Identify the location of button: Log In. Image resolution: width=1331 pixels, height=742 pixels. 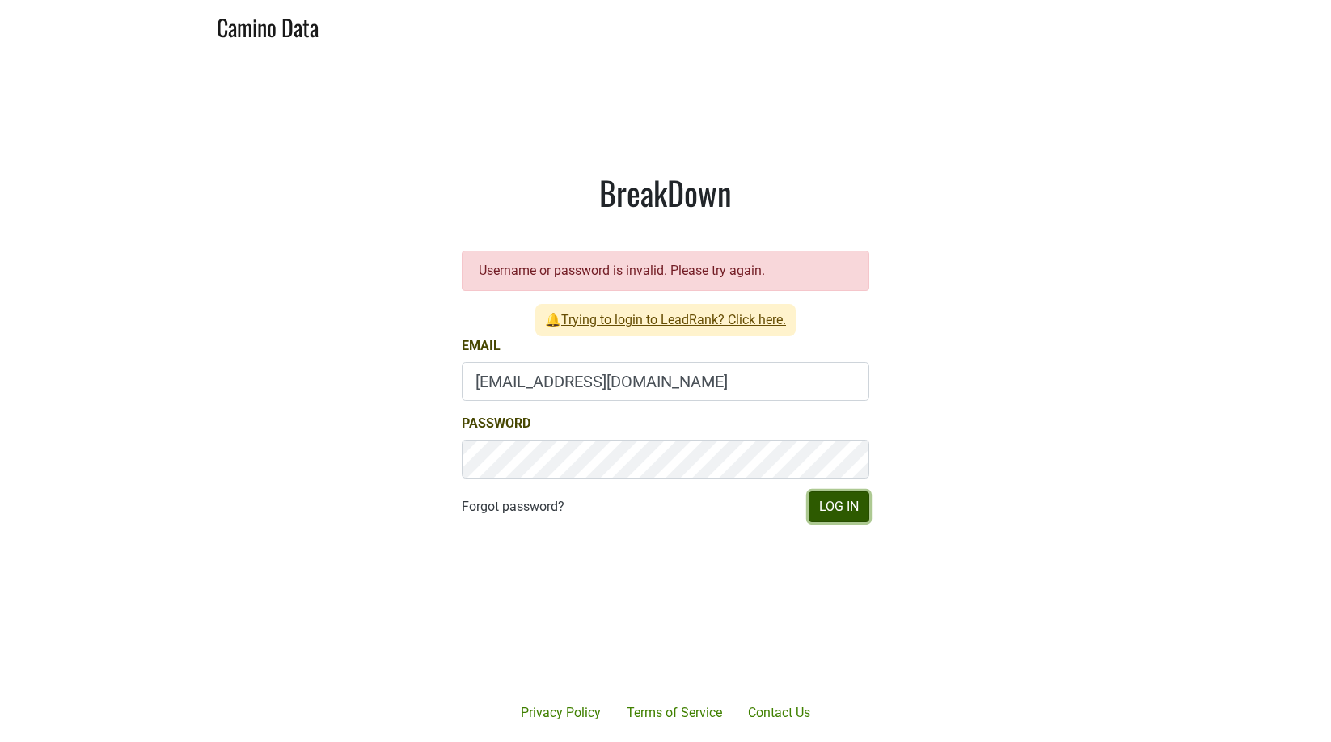
(838, 507).